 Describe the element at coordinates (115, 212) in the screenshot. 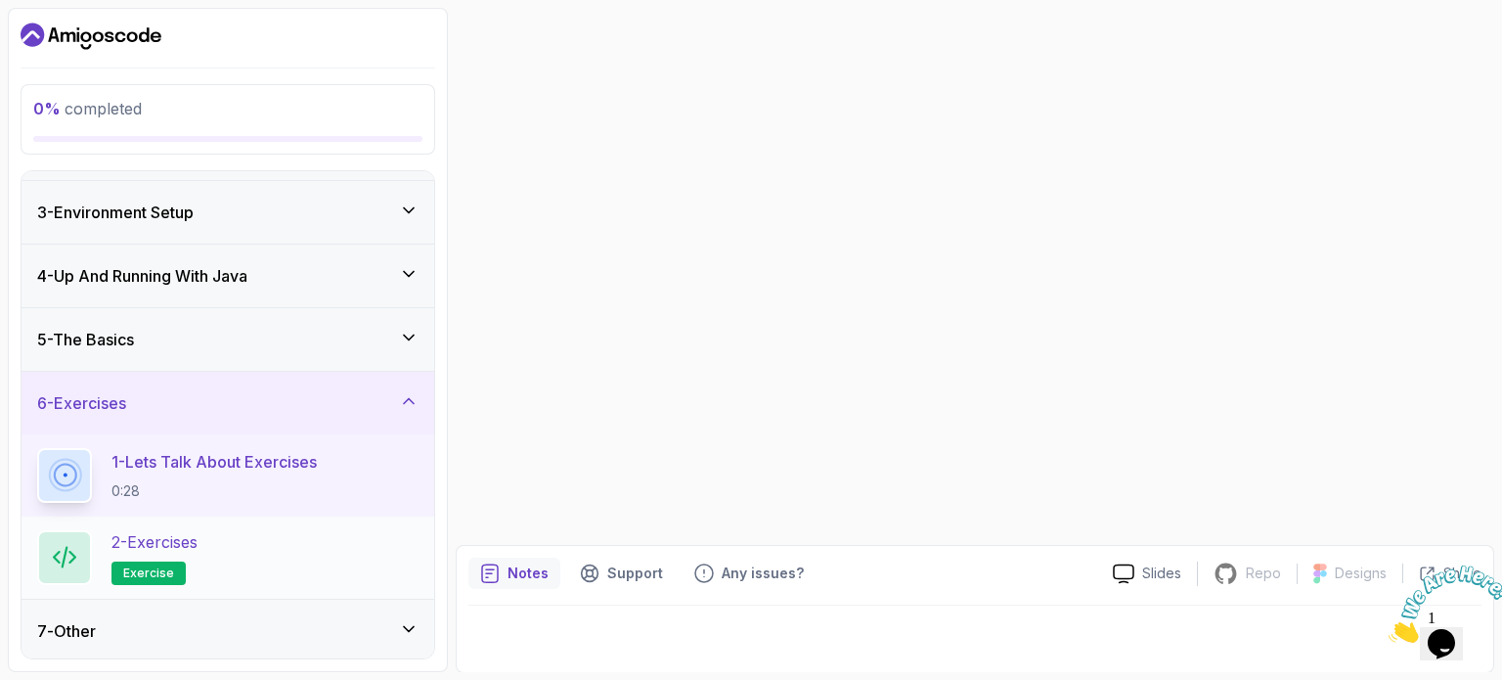

I see `h3: 3 - Environment Setup` at that location.